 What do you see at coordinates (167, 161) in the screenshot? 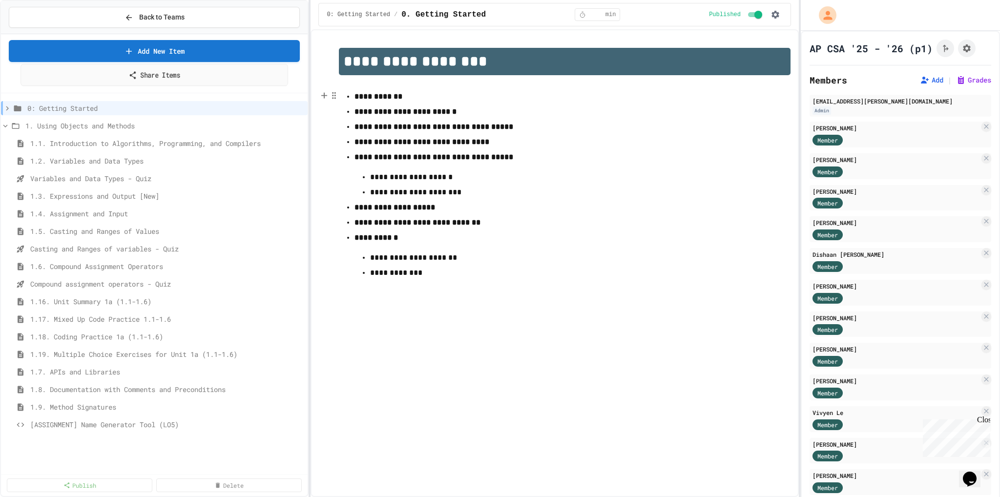
I see `span: 1.2. Variables and Data Types` at bounding box center [167, 161].